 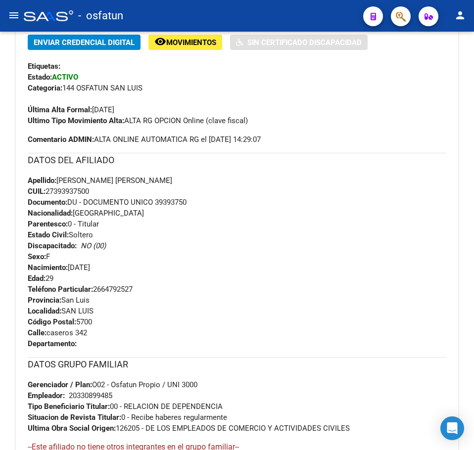 What do you see at coordinates (299, 42) in the screenshot?
I see `button: Sin Certificado Discapacidad` at bounding box center [299, 42].